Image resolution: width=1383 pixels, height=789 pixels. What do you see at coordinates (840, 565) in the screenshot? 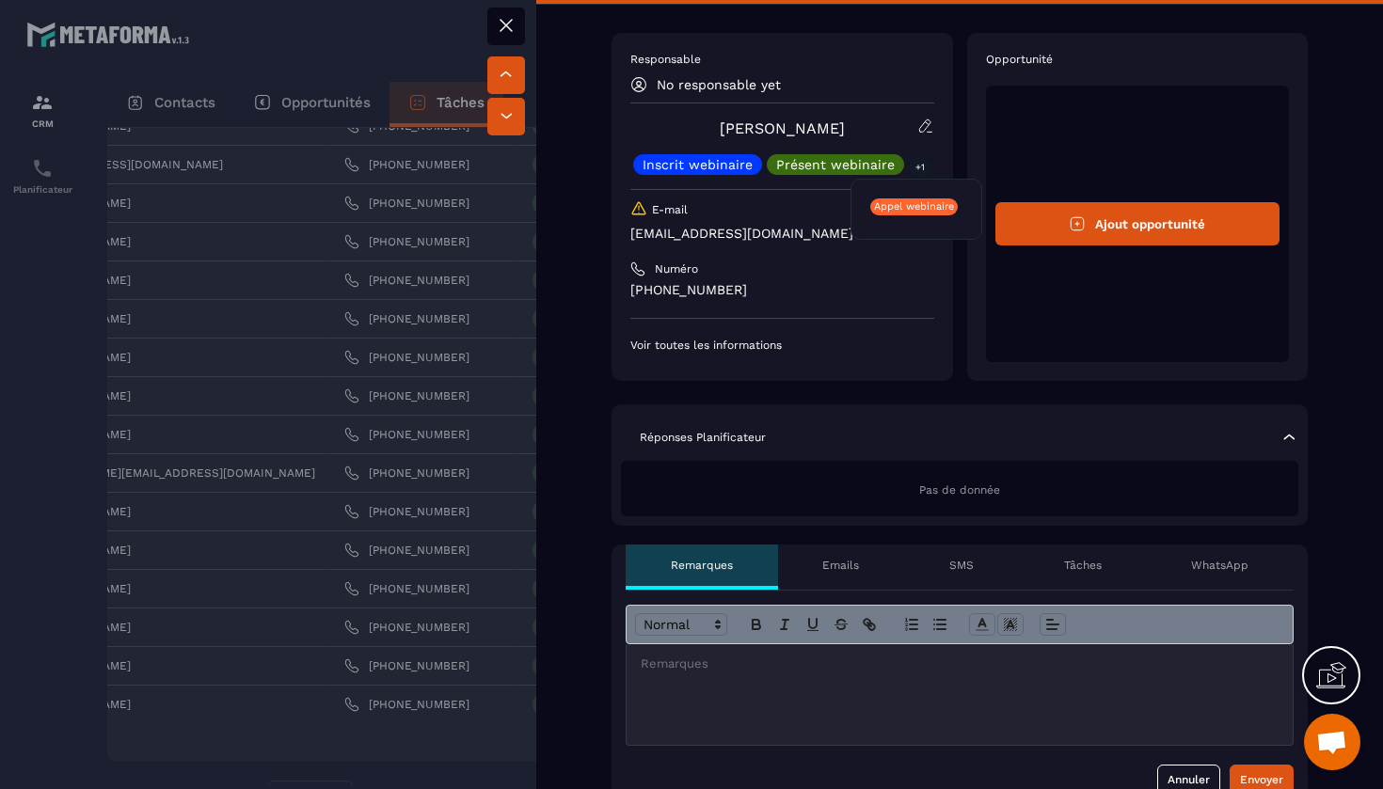
I see `p: Emails` at bounding box center [840, 565].